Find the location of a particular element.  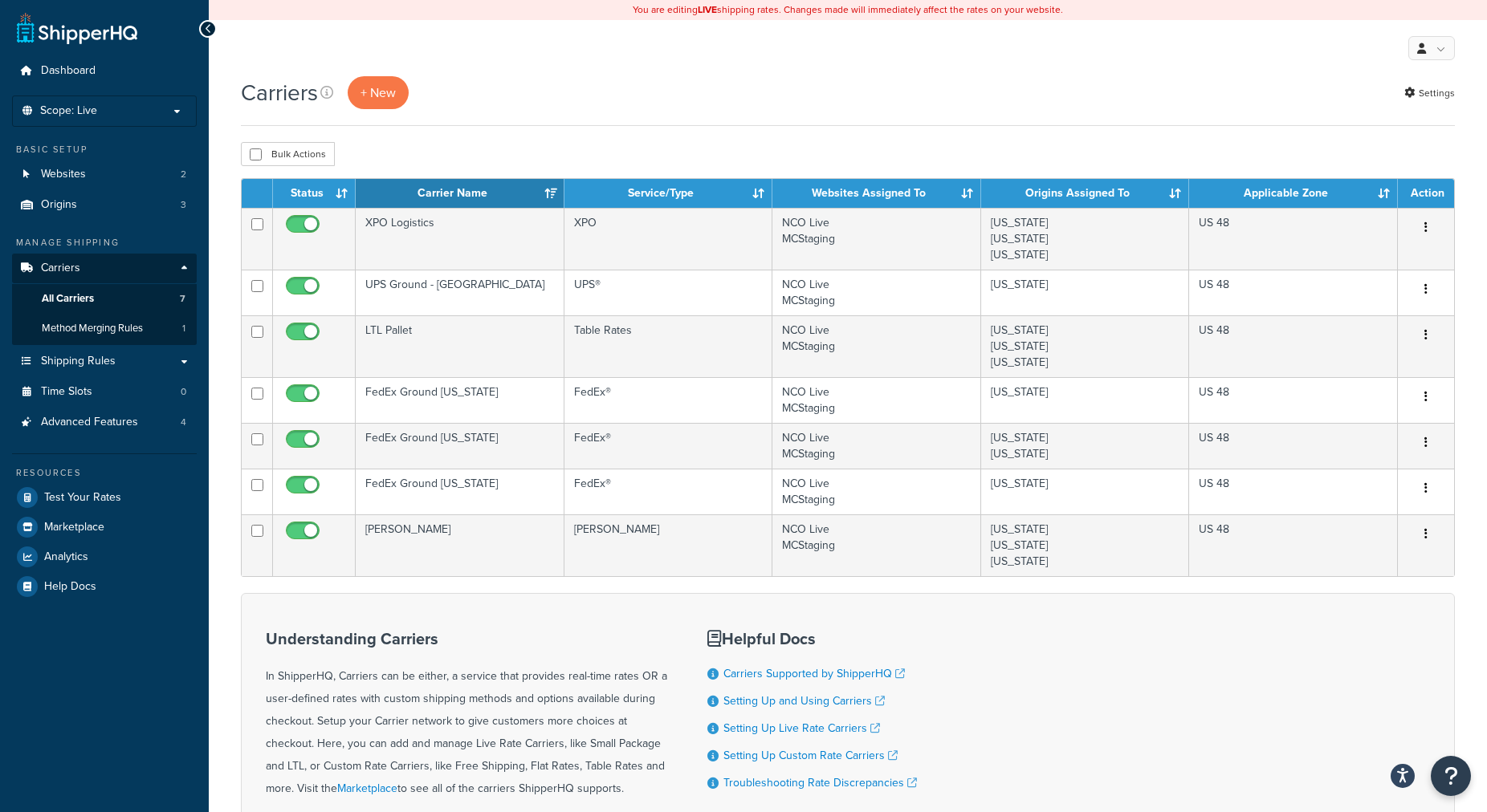

span: 3 is located at coordinates (183, 205).